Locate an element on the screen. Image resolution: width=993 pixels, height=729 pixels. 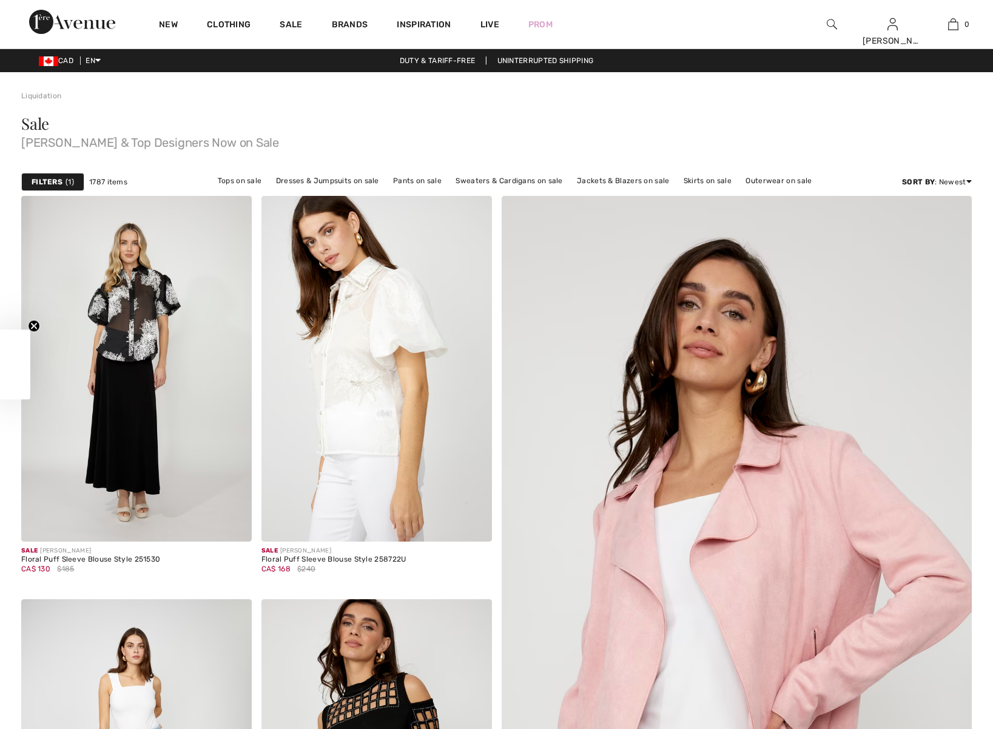
strong: Sort By is located at coordinates (919, 182).